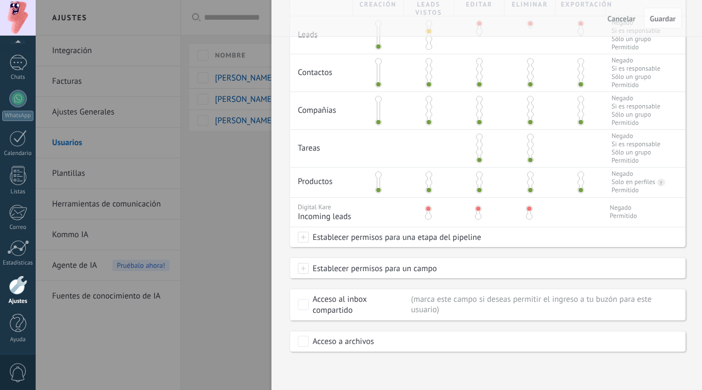 The height and width of the screenshot is (390, 702). What do you see at coordinates (662, 18) in the screenshot?
I see `button: Guardar` at bounding box center [662, 18].